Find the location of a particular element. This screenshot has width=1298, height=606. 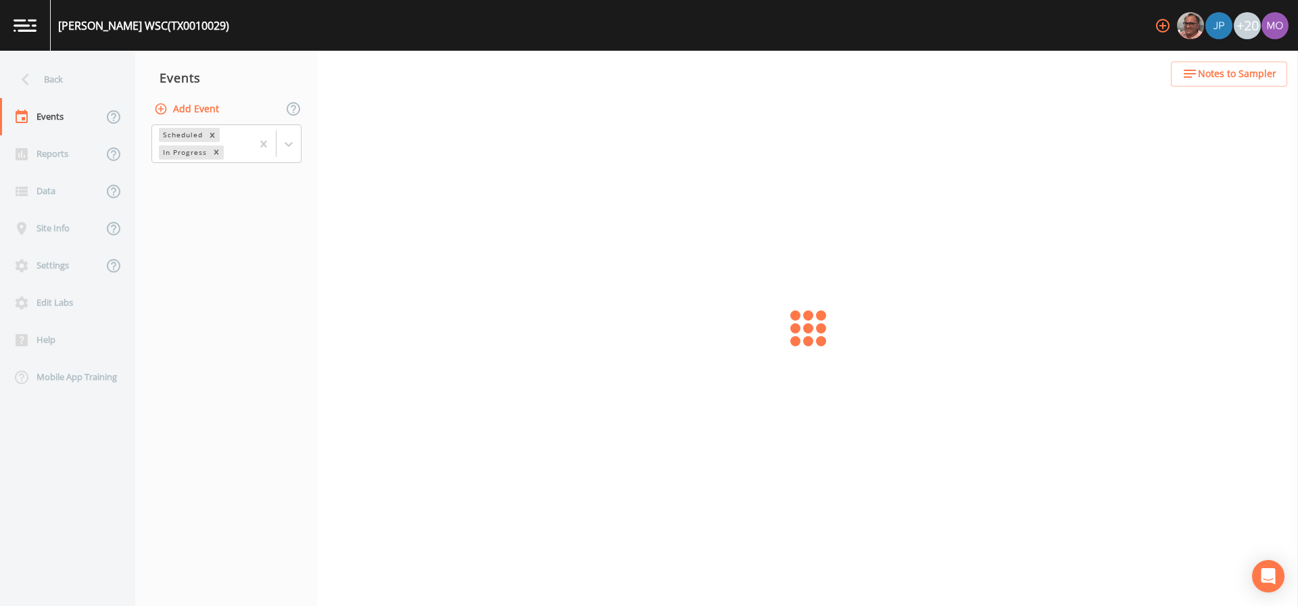

button: Add Event is located at coordinates (188, 109).